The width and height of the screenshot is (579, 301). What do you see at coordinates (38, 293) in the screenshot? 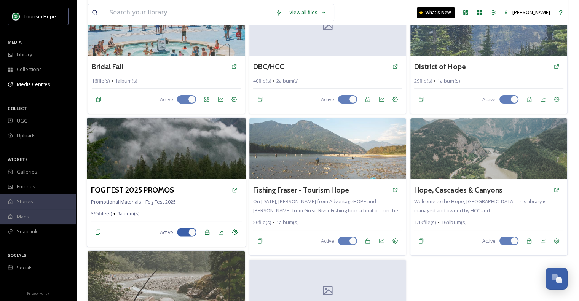
I see `a: Privacy Policy` at bounding box center [38, 293].